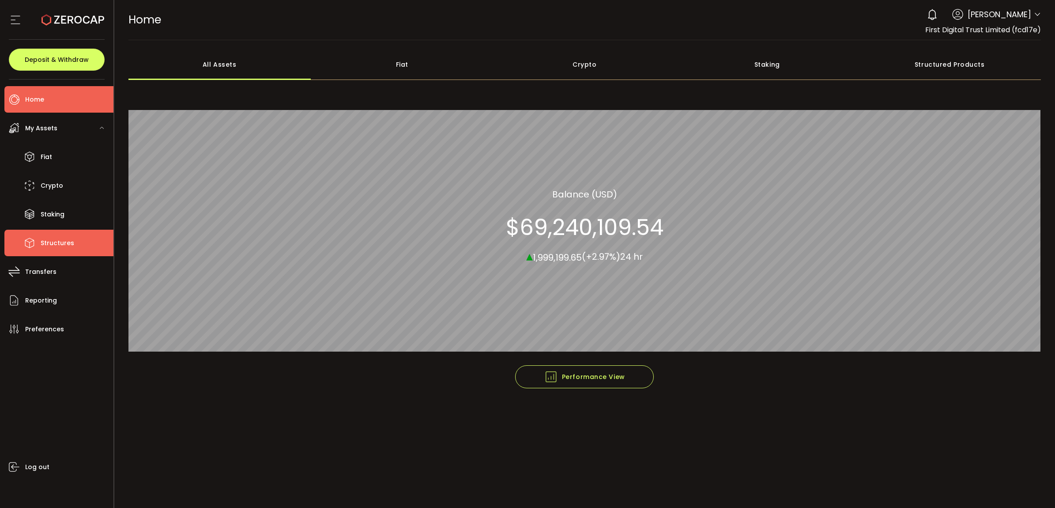 Image resolution: width=1055 pixels, height=508 pixels. Describe the element at coordinates (52, 185) in the screenshot. I see `span: Crypto` at that location.